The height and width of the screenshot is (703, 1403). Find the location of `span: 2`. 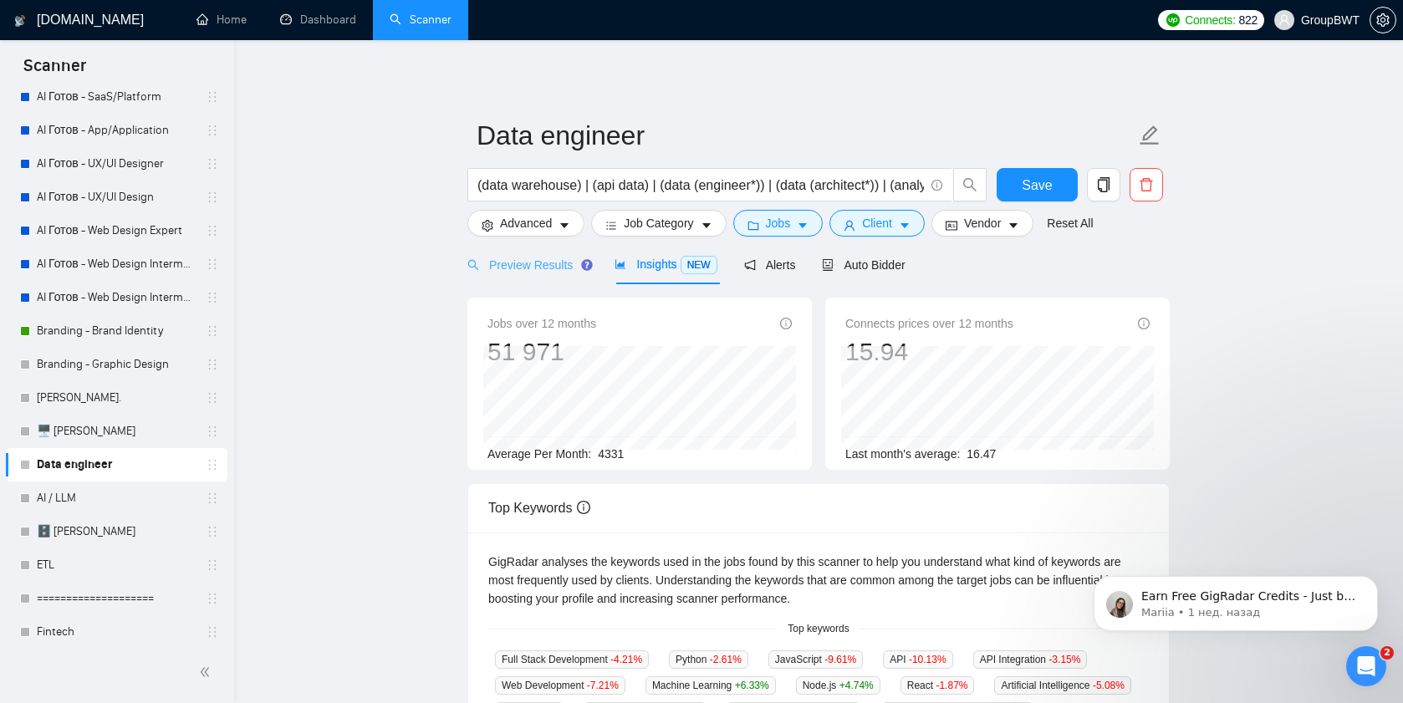

span: 2 is located at coordinates (1387, 653).